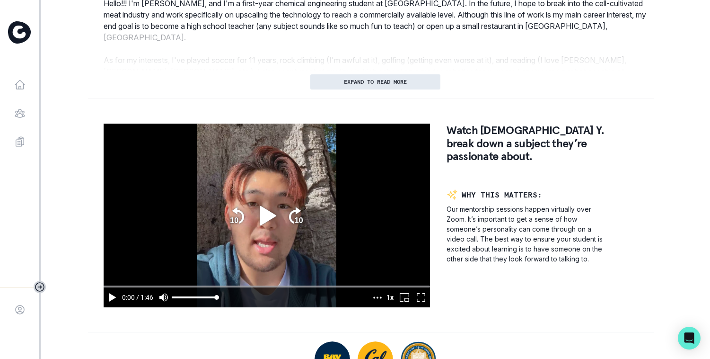  I want to click on p: Our mentorship sessions happen virtually over Zoom. It’s important to get a sense of how someone’..., so click(528, 234).